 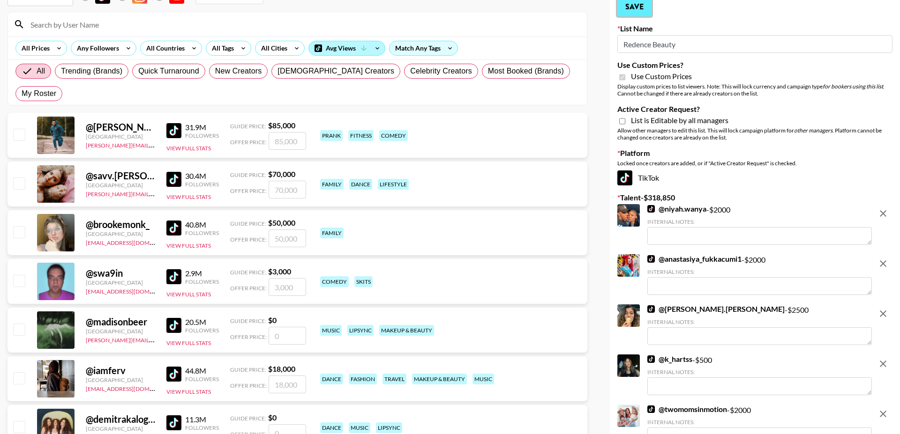 What do you see at coordinates (439, 379) in the screenshot?
I see `div: makeup & beauty` at bounding box center [439, 379].